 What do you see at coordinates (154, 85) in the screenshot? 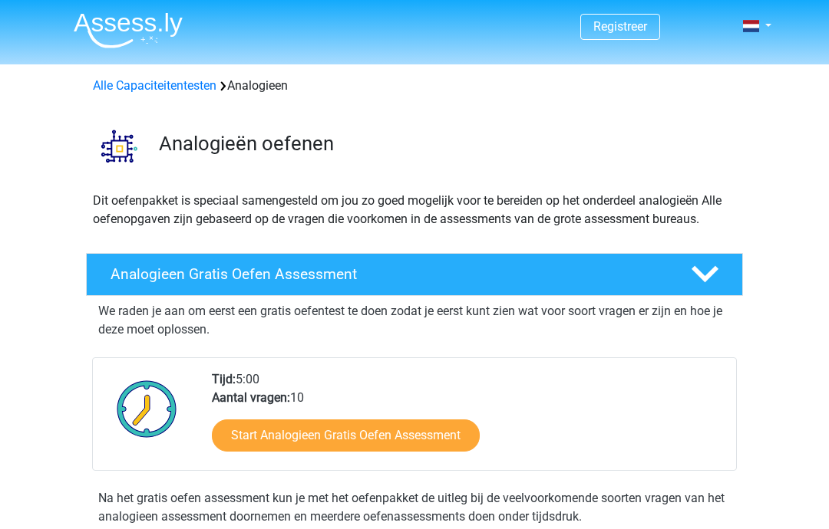
I see `a: Alle Capaciteitentesten` at bounding box center [154, 85].